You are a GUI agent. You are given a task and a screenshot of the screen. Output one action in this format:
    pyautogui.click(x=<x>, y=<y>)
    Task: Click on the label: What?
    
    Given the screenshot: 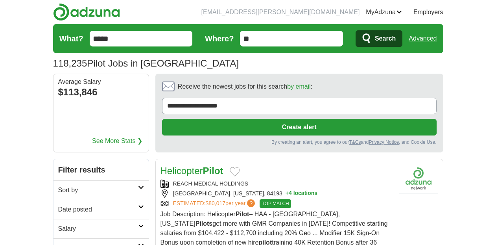 What is the action you would take?
    pyautogui.click(x=71, y=39)
    